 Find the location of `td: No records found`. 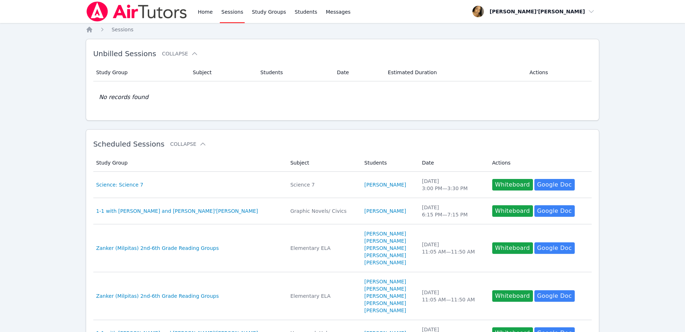

td: No records found is located at coordinates (343, 97).